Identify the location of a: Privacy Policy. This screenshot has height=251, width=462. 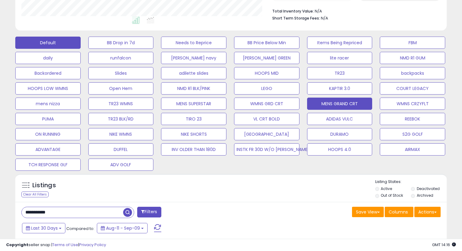
(93, 245).